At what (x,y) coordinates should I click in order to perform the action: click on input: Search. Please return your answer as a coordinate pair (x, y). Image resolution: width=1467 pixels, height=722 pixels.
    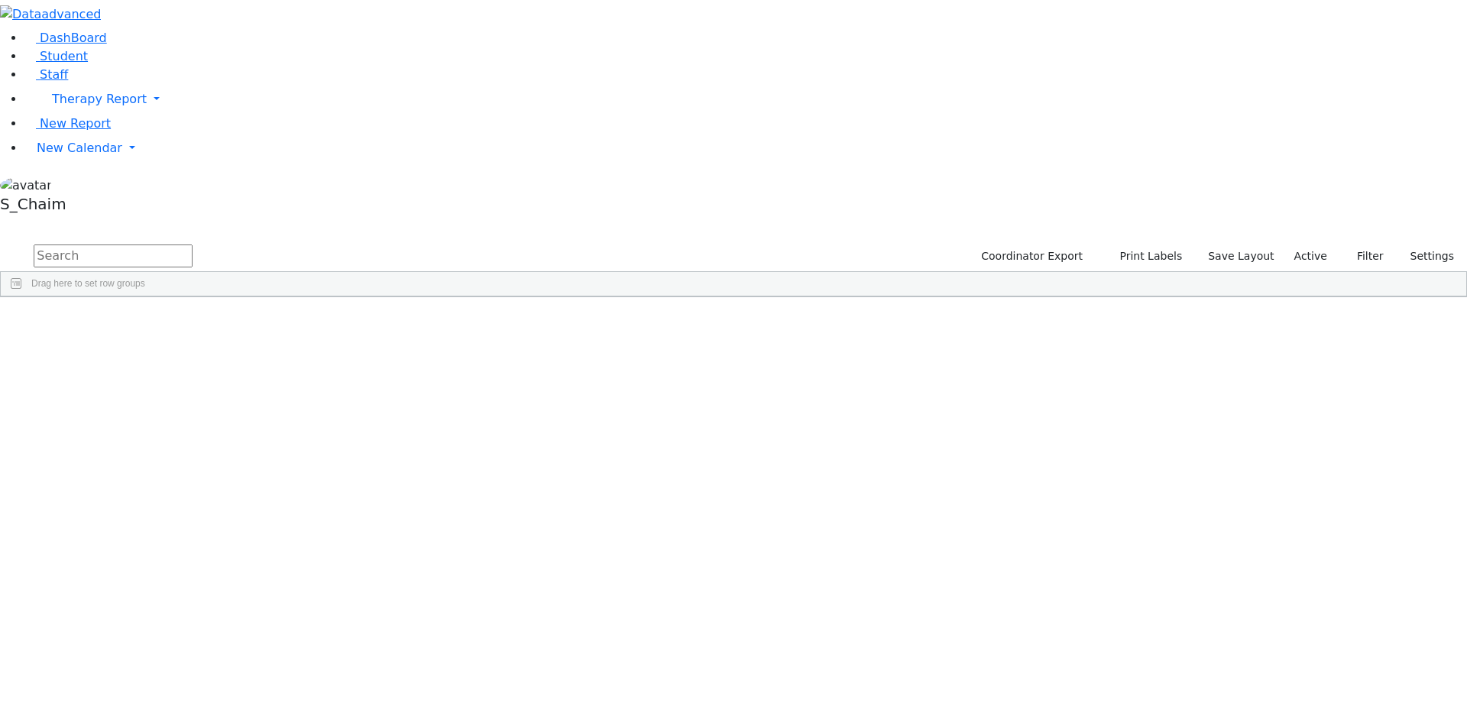
    Looking at the image, I should click on (113, 256).